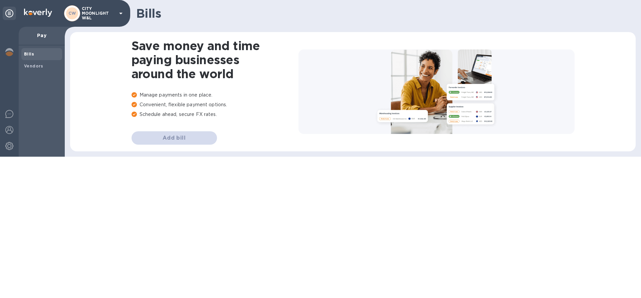 The image size is (641, 298). Describe the element at coordinates (9, 13) in the screenshot. I see `div: Unpin categories` at that location.